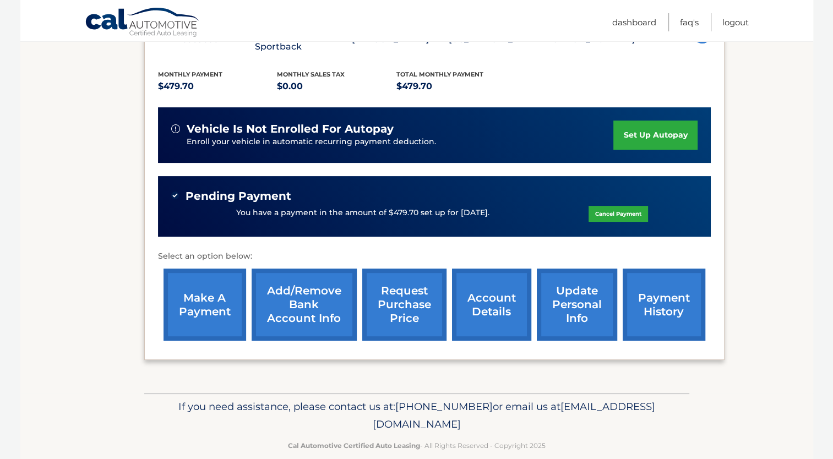  What do you see at coordinates (655, 135) in the screenshot?
I see `a: set up autopay` at bounding box center [655, 135].